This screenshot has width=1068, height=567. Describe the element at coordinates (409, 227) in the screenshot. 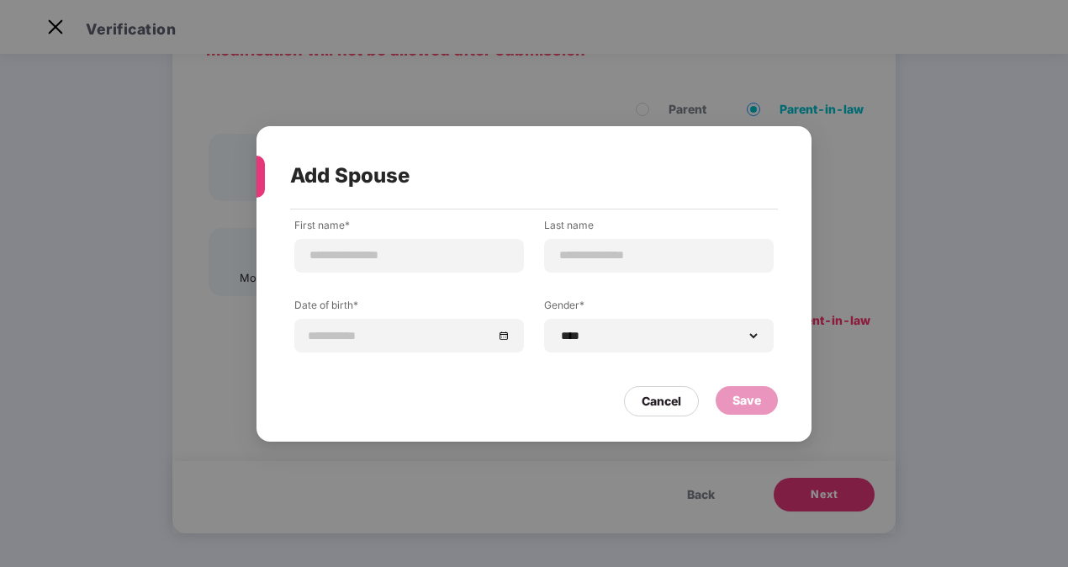

I see `label: First name*` at that location.